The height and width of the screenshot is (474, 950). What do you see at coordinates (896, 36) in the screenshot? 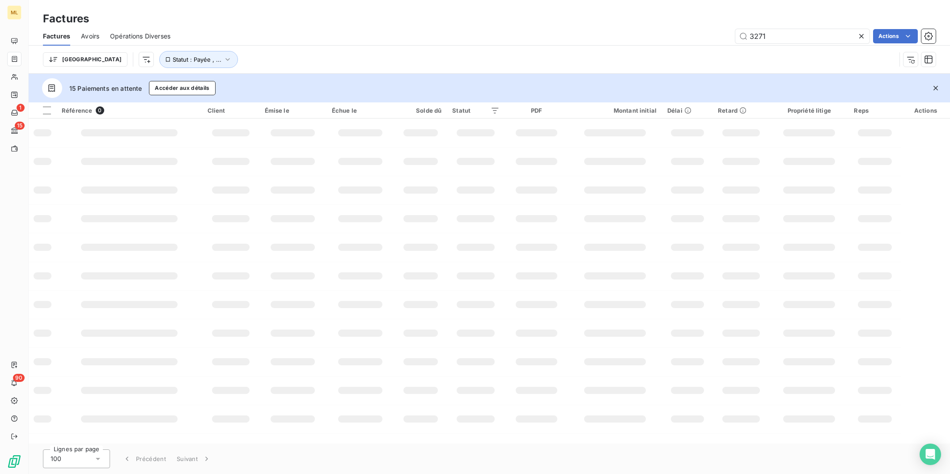
I see `button: Actions` at bounding box center [896, 36].